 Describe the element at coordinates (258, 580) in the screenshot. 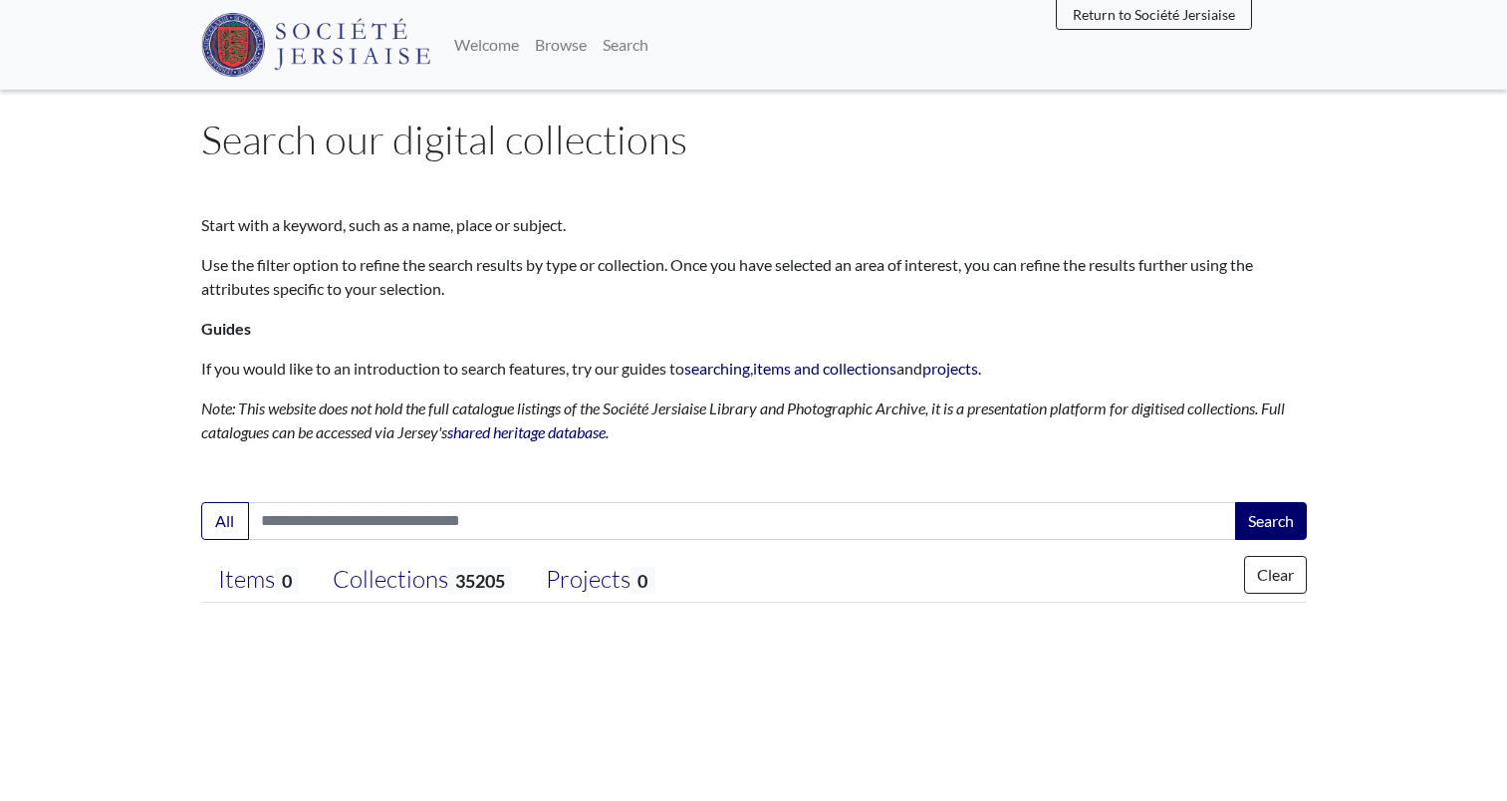

I see `div: Items` at that location.